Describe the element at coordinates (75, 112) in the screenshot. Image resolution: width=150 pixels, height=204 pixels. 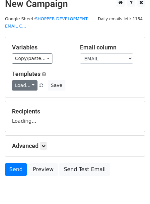
I see `h5: Recipients` at that location.